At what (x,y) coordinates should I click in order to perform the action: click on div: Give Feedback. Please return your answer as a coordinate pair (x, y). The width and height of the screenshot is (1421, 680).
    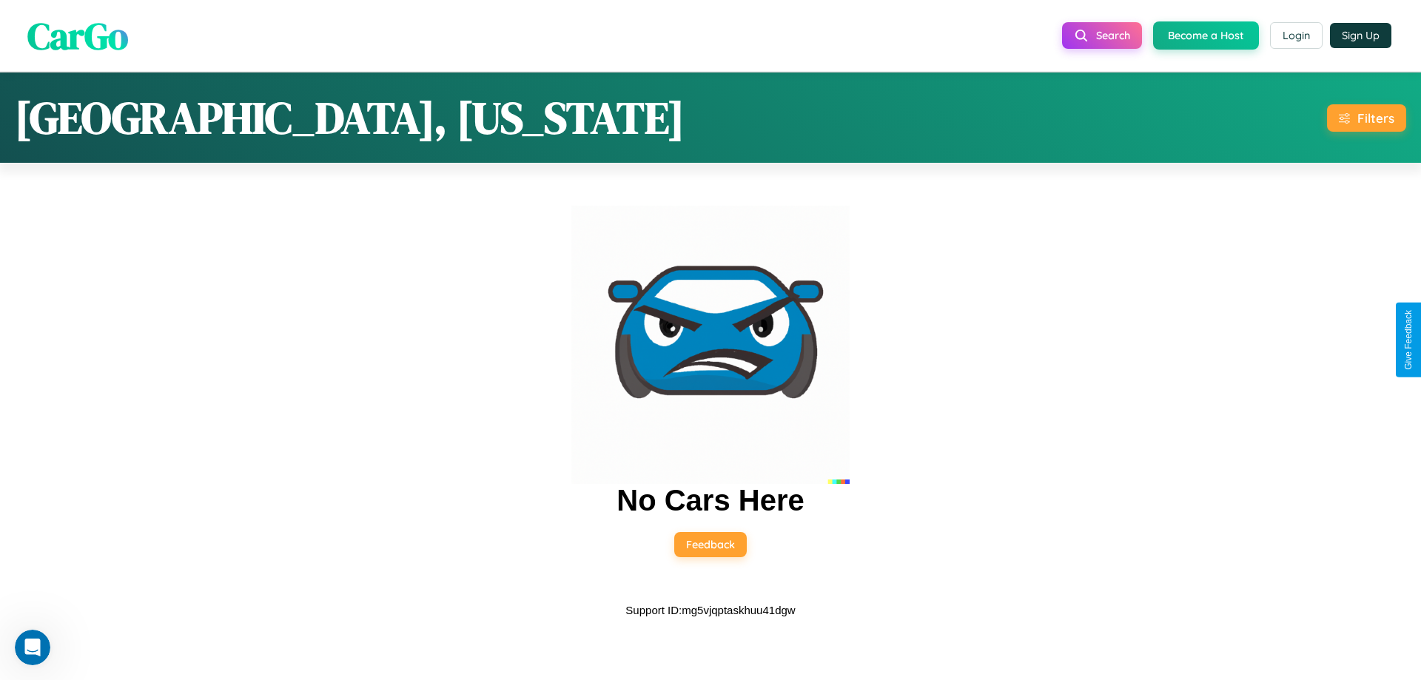
    Looking at the image, I should click on (1408, 340).